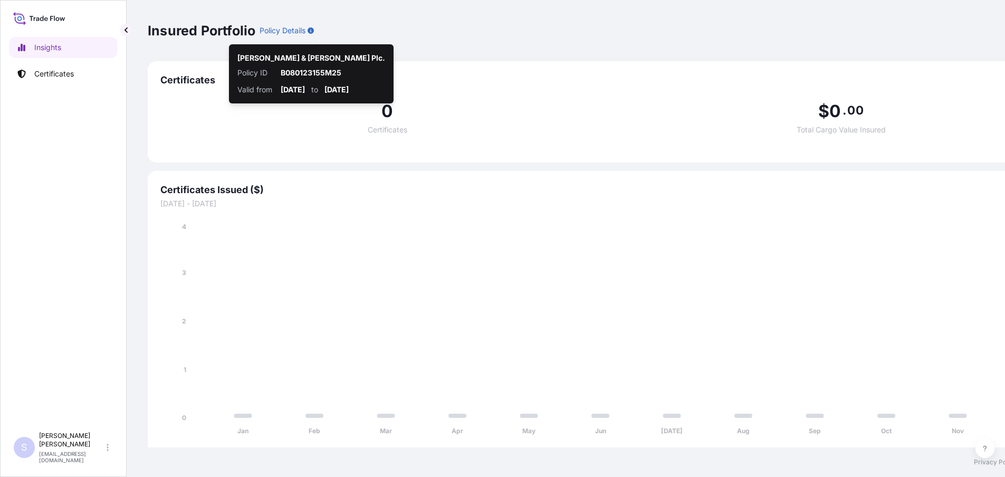  I want to click on span: Certificates, so click(387, 130).